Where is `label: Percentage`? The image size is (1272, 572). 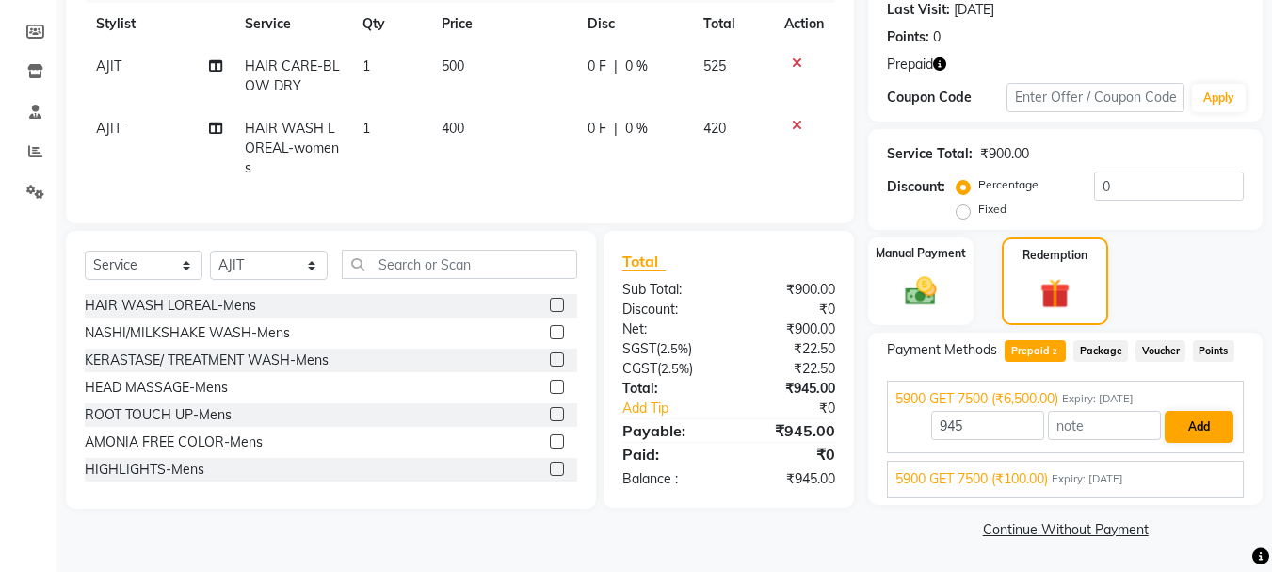 label: Percentage is located at coordinates (1008, 185).